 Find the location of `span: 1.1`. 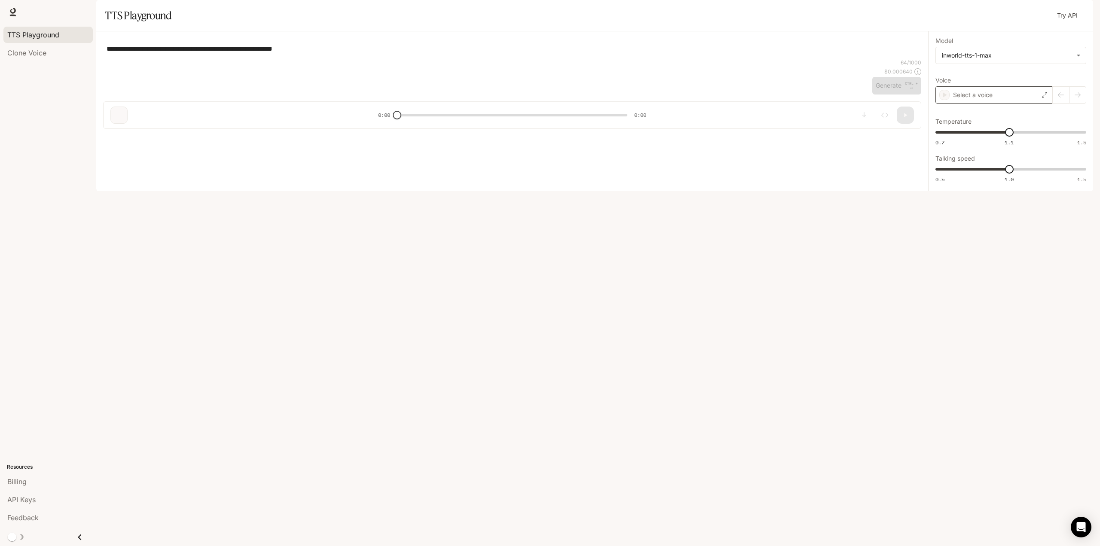

span: 1.1 is located at coordinates (1009, 142).